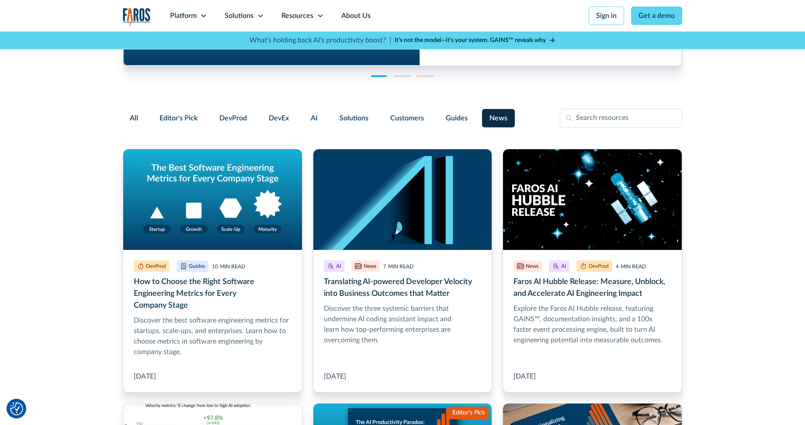 This screenshot has height=425, width=805. I want to click on div: Resources, so click(297, 16).